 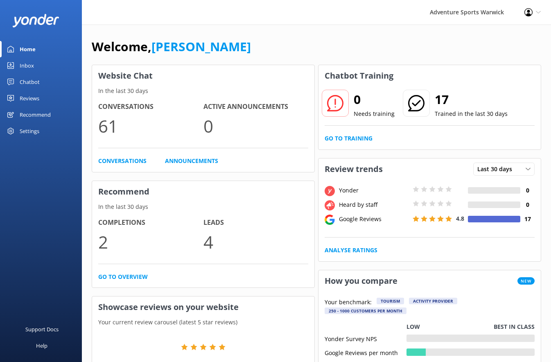 What do you see at coordinates (203, 76) in the screenshot?
I see `h3: Website Chat` at bounding box center [203, 76].